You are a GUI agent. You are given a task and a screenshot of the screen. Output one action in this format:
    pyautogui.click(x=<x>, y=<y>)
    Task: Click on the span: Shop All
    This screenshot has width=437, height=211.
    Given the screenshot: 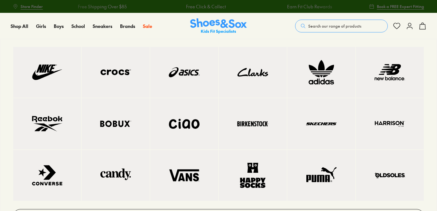 What is the action you would take?
    pyautogui.click(x=19, y=26)
    